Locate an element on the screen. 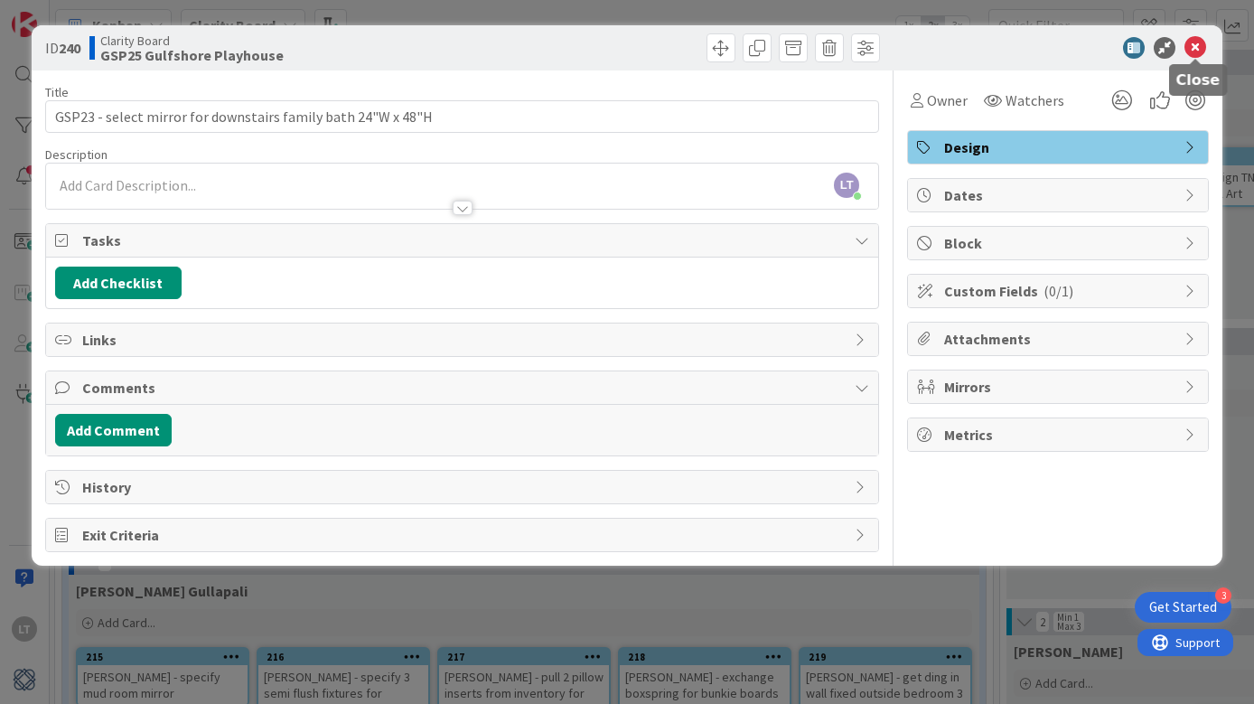 The image size is (1254, 704). h5: Close is located at coordinates (1198, 80).